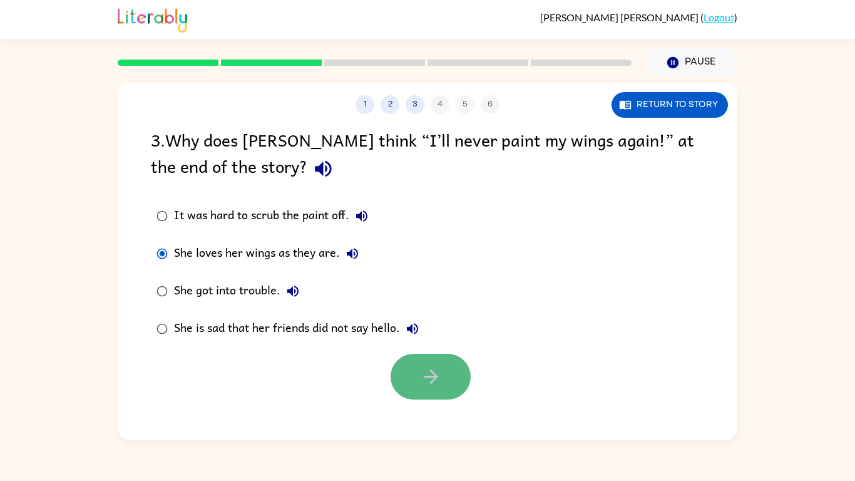 This screenshot has height=481, width=855. I want to click on button: She loves her wings as they are., so click(352, 253).